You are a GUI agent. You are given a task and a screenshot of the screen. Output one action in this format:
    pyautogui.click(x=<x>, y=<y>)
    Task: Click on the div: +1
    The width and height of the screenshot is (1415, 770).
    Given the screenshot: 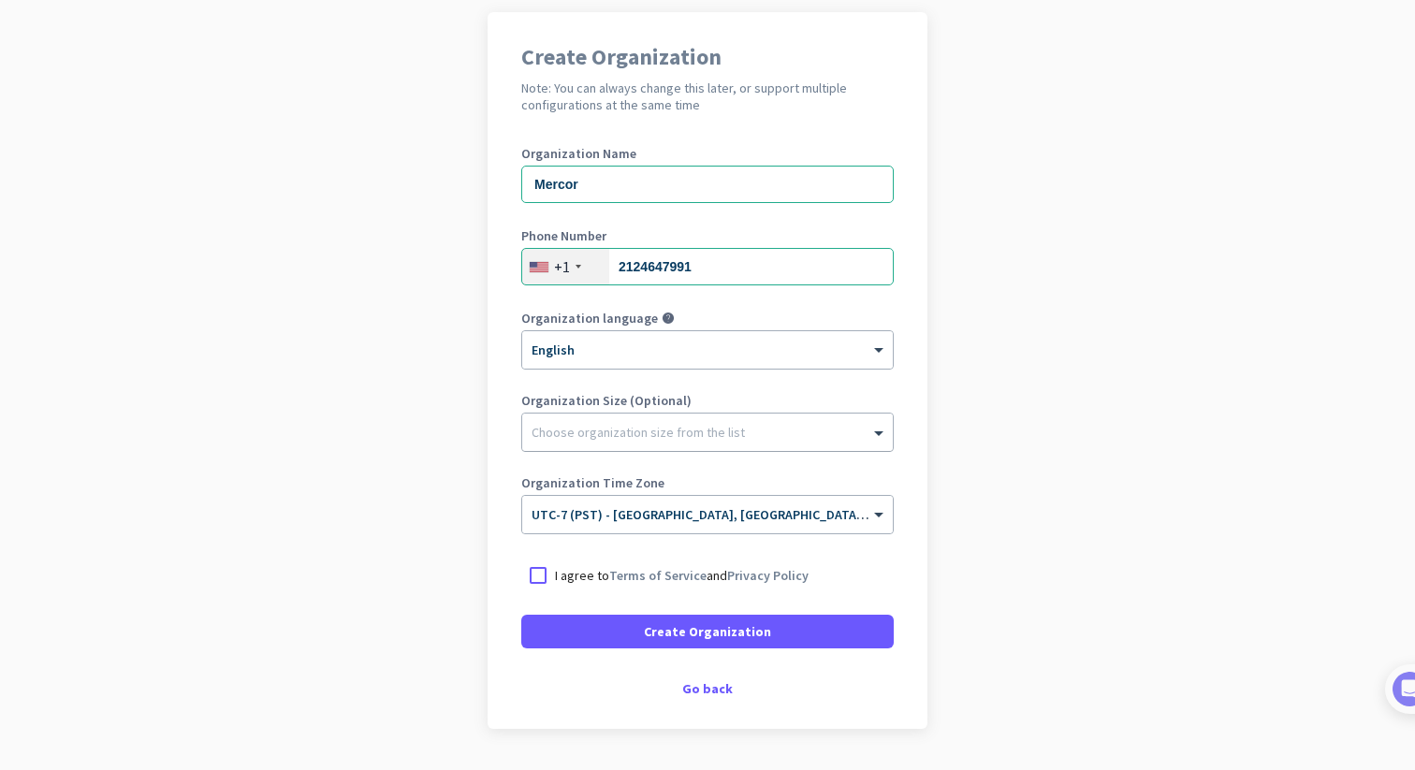 What is the action you would take?
    pyautogui.click(x=561, y=267)
    